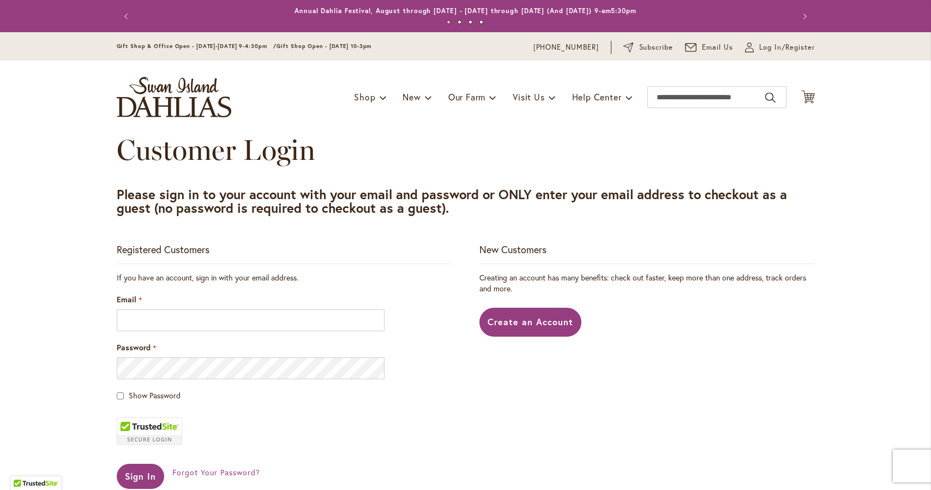  I want to click on span: Sign In, so click(141, 475).